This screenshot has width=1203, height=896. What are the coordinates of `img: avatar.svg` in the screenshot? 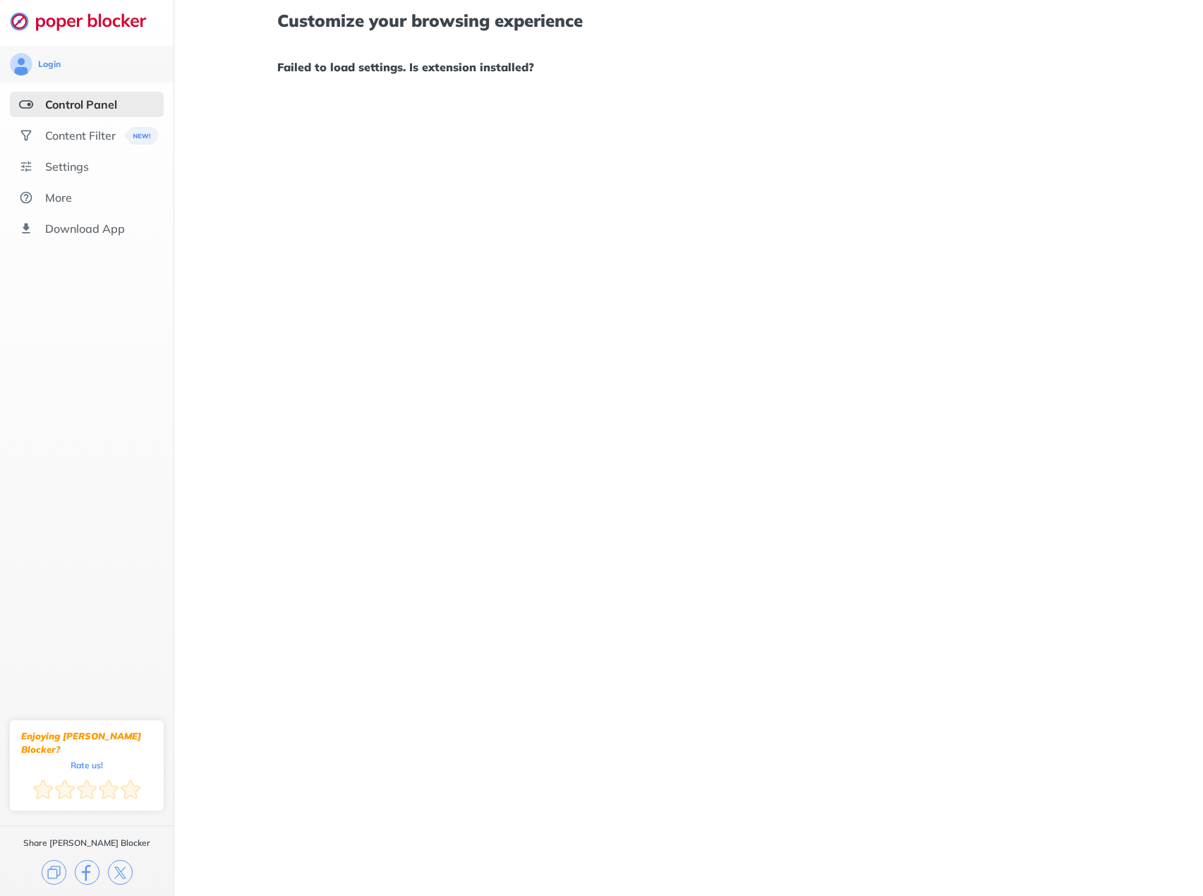 It's located at (21, 64).